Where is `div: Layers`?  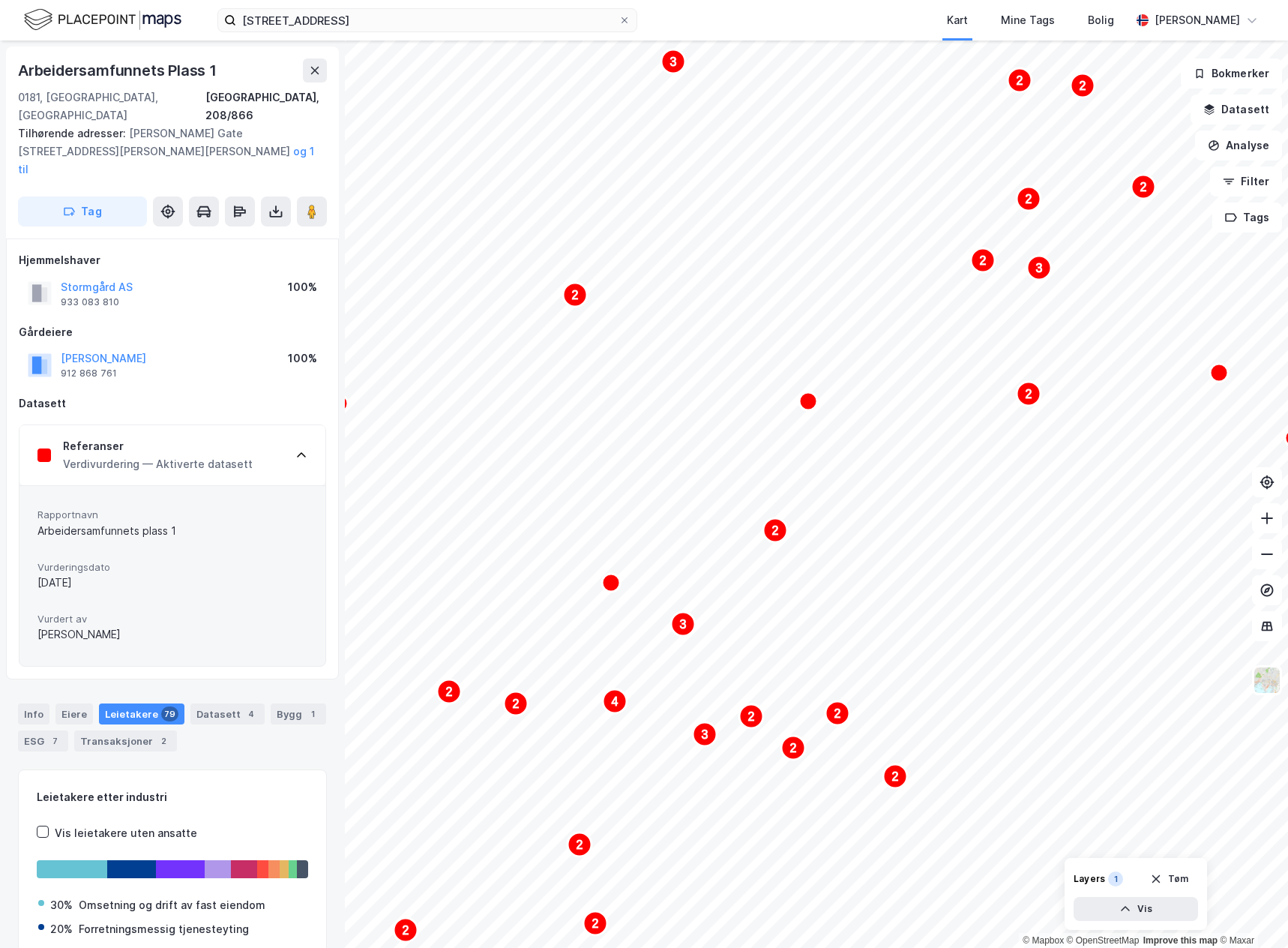 div: Layers is located at coordinates (1089, 879).